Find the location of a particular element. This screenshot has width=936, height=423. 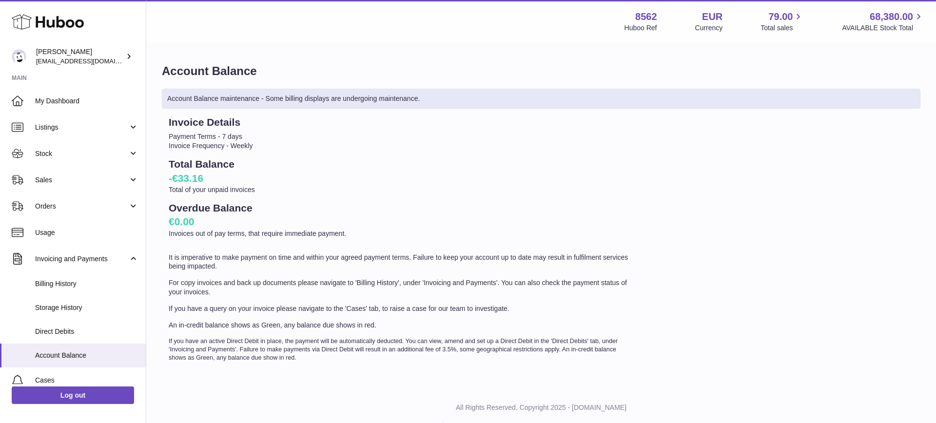

h2: €0.00 is located at coordinates (401, 222).